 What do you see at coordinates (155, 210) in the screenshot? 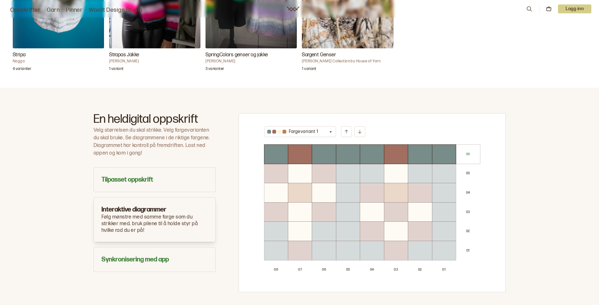
I see `h3: Interaktive diagrammer` at bounding box center [155, 210].